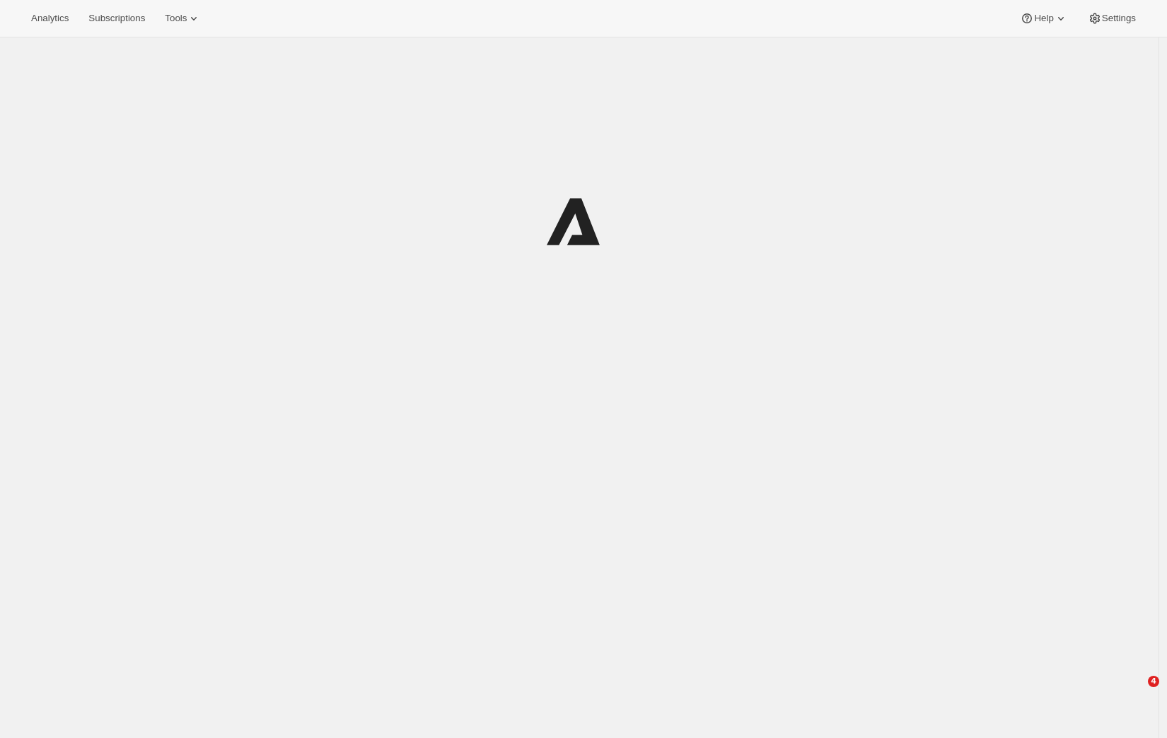  What do you see at coordinates (1112, 18) in the screenshot?
I see `button: Settings` at bounding box center [1112, 18].